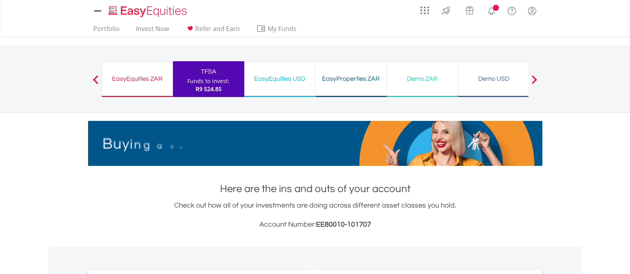  I want to click on div: EasyEquities ZAR, so click(137, 79).